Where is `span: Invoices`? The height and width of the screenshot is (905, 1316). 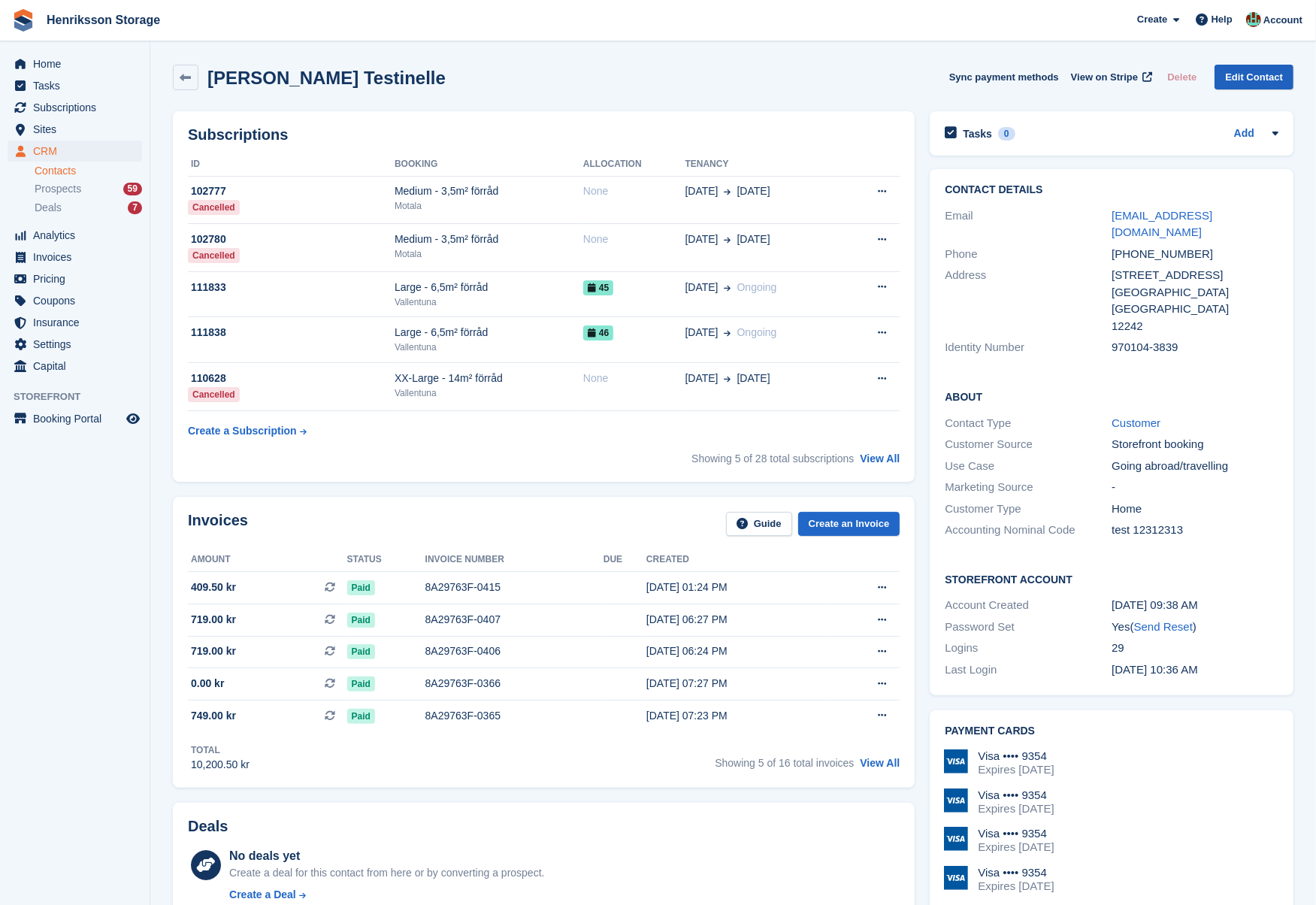 span: Invoices is located at coordinates (78, 257).